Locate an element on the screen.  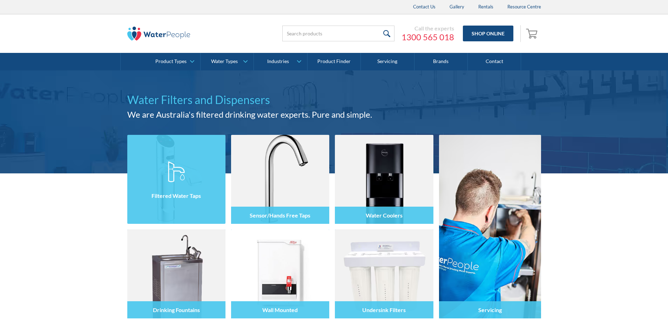
h4: Undersink Filters is located at coordinates (384, 310).